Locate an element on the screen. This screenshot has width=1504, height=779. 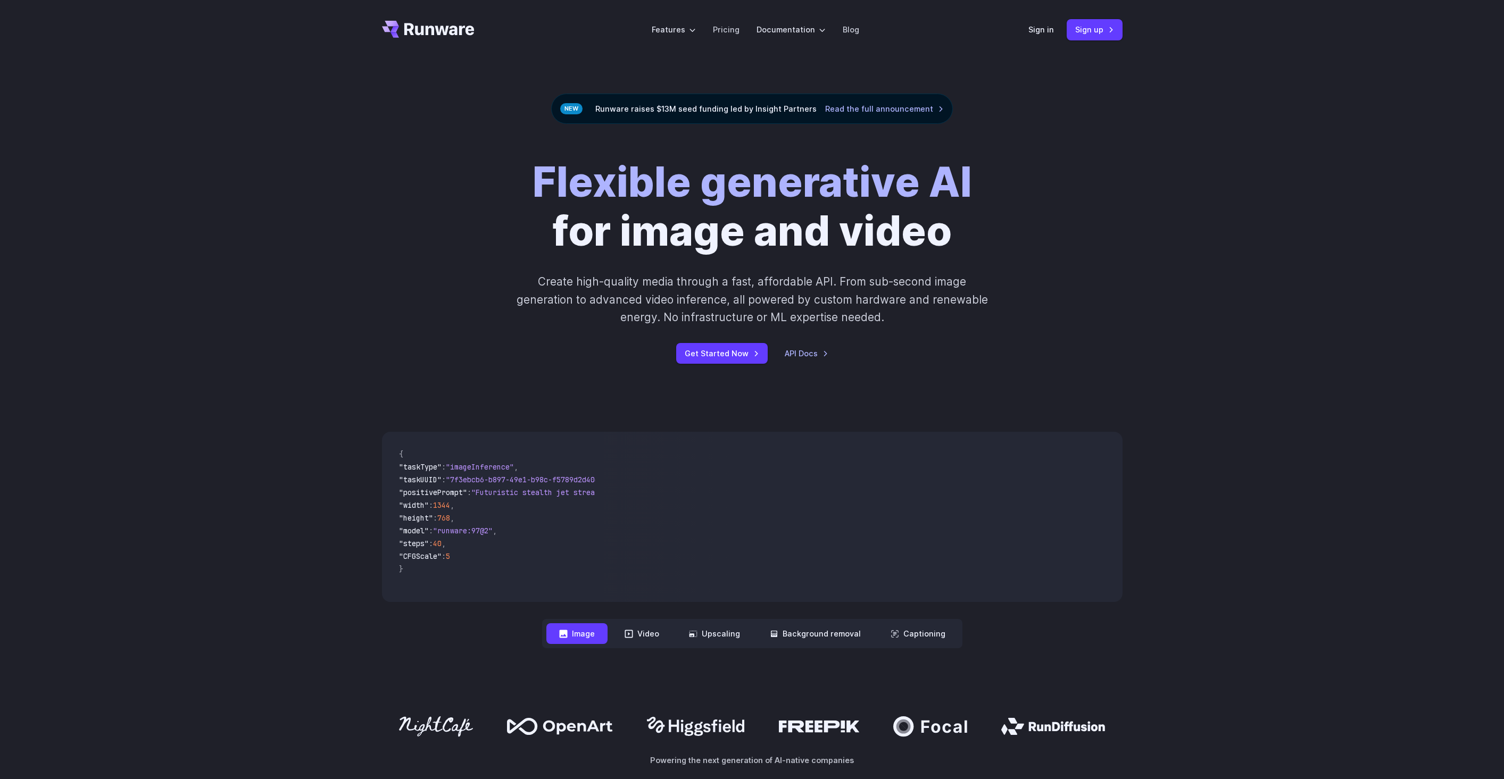
a: Read the full announcement is located at coordinates (884, 109).